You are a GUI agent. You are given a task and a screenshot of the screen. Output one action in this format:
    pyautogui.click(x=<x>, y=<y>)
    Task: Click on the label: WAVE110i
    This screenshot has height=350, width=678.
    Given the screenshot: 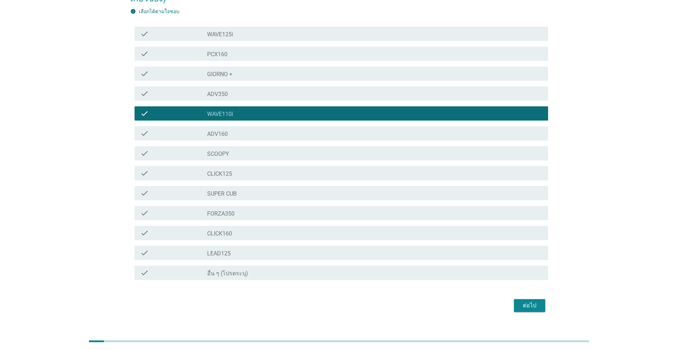 What is the action you would take?
    pyautogui.click(x=220, y=114)
    